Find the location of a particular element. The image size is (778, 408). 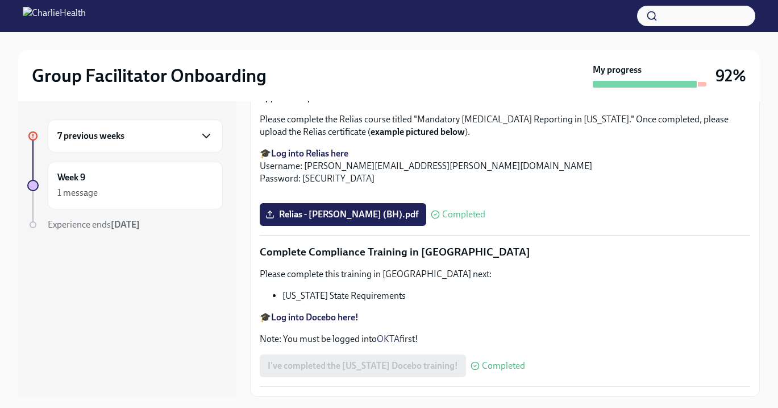

h6: Week 9 is located at coordinates (71, 177).